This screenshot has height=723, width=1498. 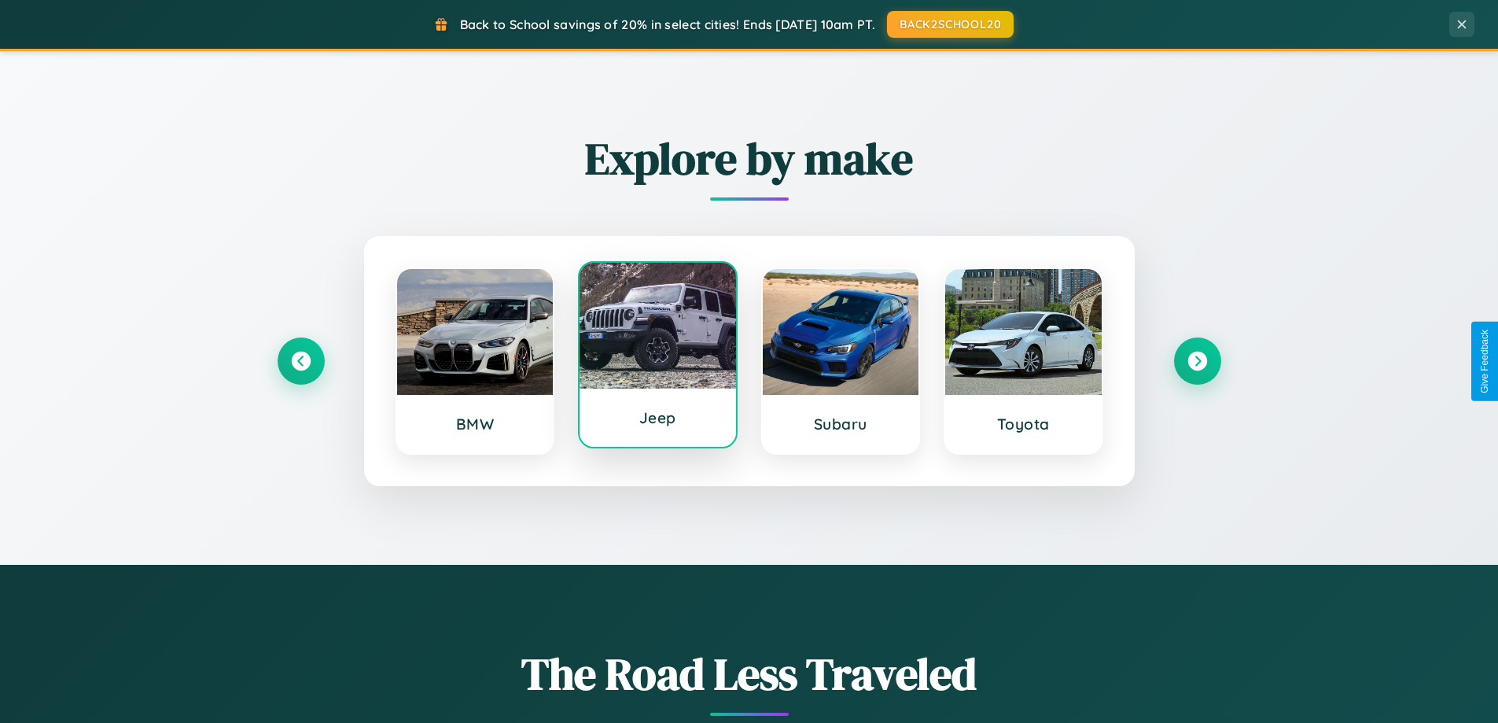 I want to click on h1: The Road Less Traveled, so click(x=750, y=673).